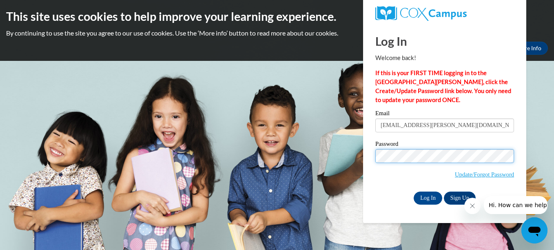 Image resolution: width=554 pixels, height=250 pixels. Describe the element at coordinates (277, 33) in the screenshot. I see `p: By continuing to use the site you agree to our use of cookies. Use the ‘More info’ button to read...` at that location.